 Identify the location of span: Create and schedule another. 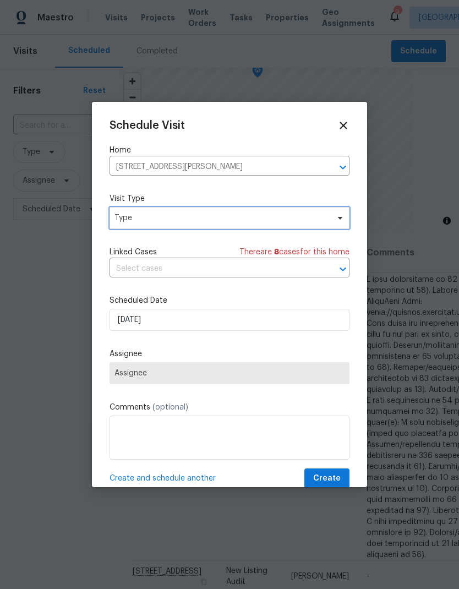
(162, 478).